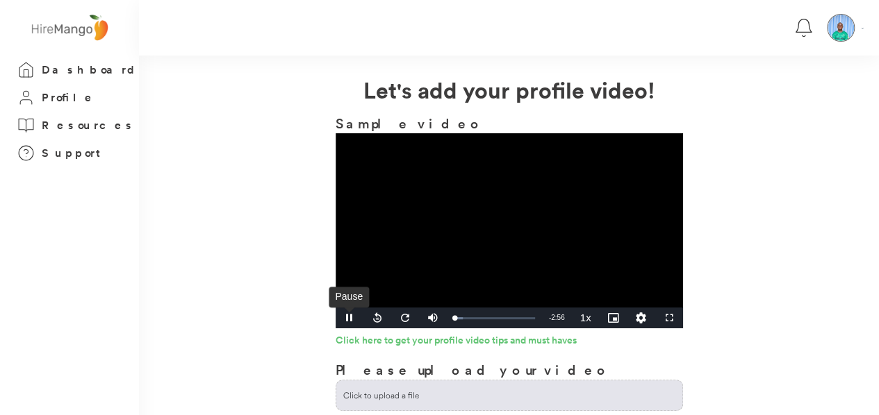  I want to click on h3: Sample video, so click(509, 123).